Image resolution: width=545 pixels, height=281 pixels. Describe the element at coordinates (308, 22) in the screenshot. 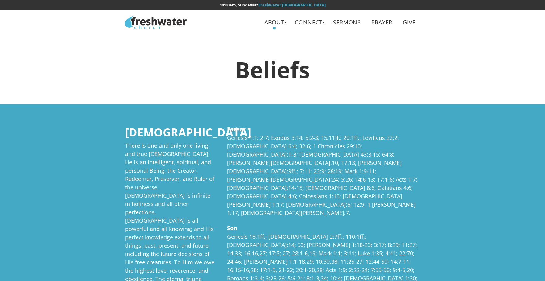

I see `a: Connect` at that location.